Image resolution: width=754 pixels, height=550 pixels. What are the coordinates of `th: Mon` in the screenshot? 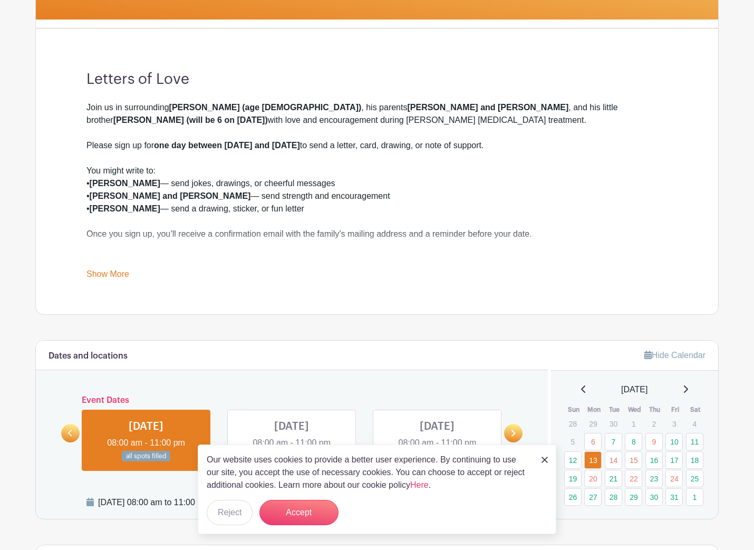 It's located at (594, 410).